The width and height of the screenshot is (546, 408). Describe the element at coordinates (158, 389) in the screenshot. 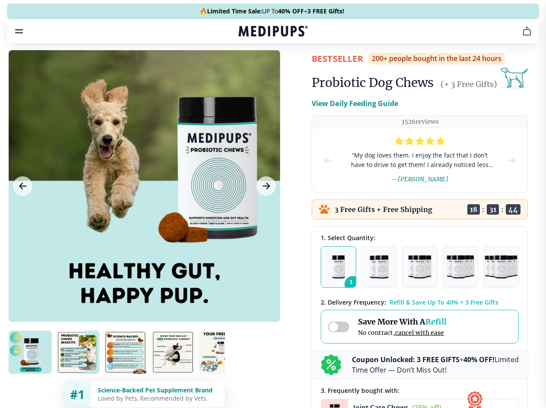

I see `div: Science-Backed Pet Supplement Brand` at that location.